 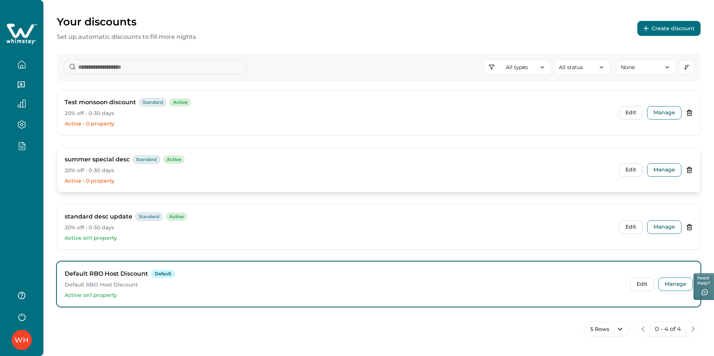 I want to click on h3: standard desc update, so click(x=98, y=217).